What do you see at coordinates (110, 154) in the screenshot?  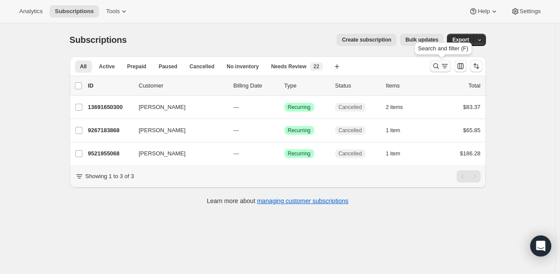 I see `p: 9521955068` at bounding box center [110, 154].